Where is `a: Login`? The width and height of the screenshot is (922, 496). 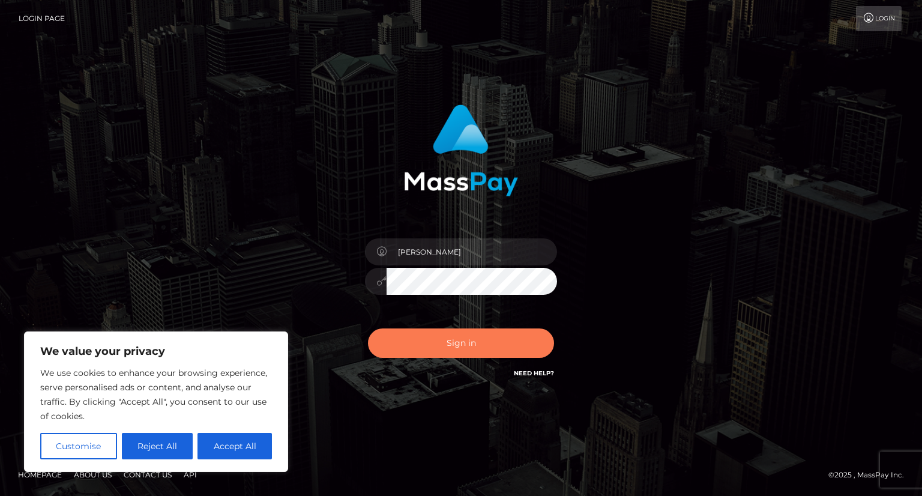
a: Login is located at coordinates (879, 19).